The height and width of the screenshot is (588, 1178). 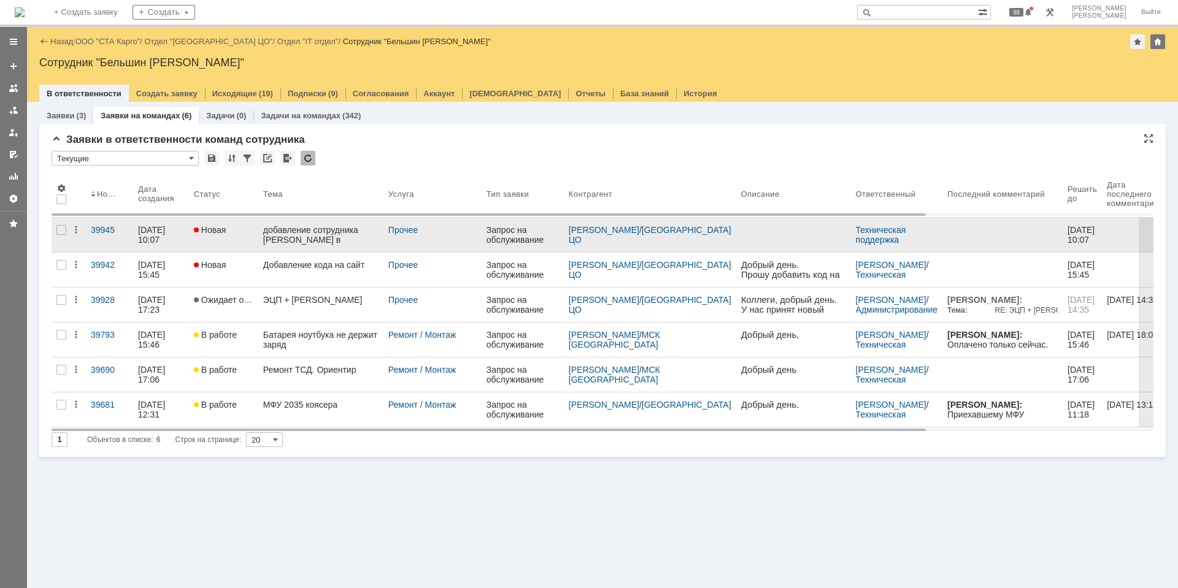 I want to click on a: Заявки в моей ответственности, so click(x=13, y=110).